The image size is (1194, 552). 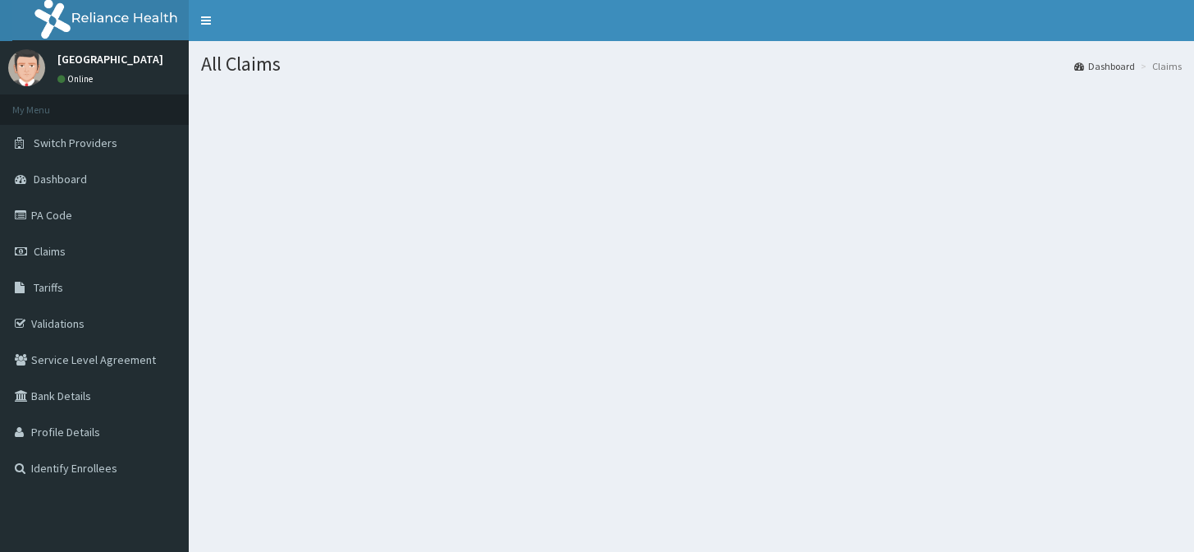 I want to click on span: Switch Providers, so click(x=76, y=143).